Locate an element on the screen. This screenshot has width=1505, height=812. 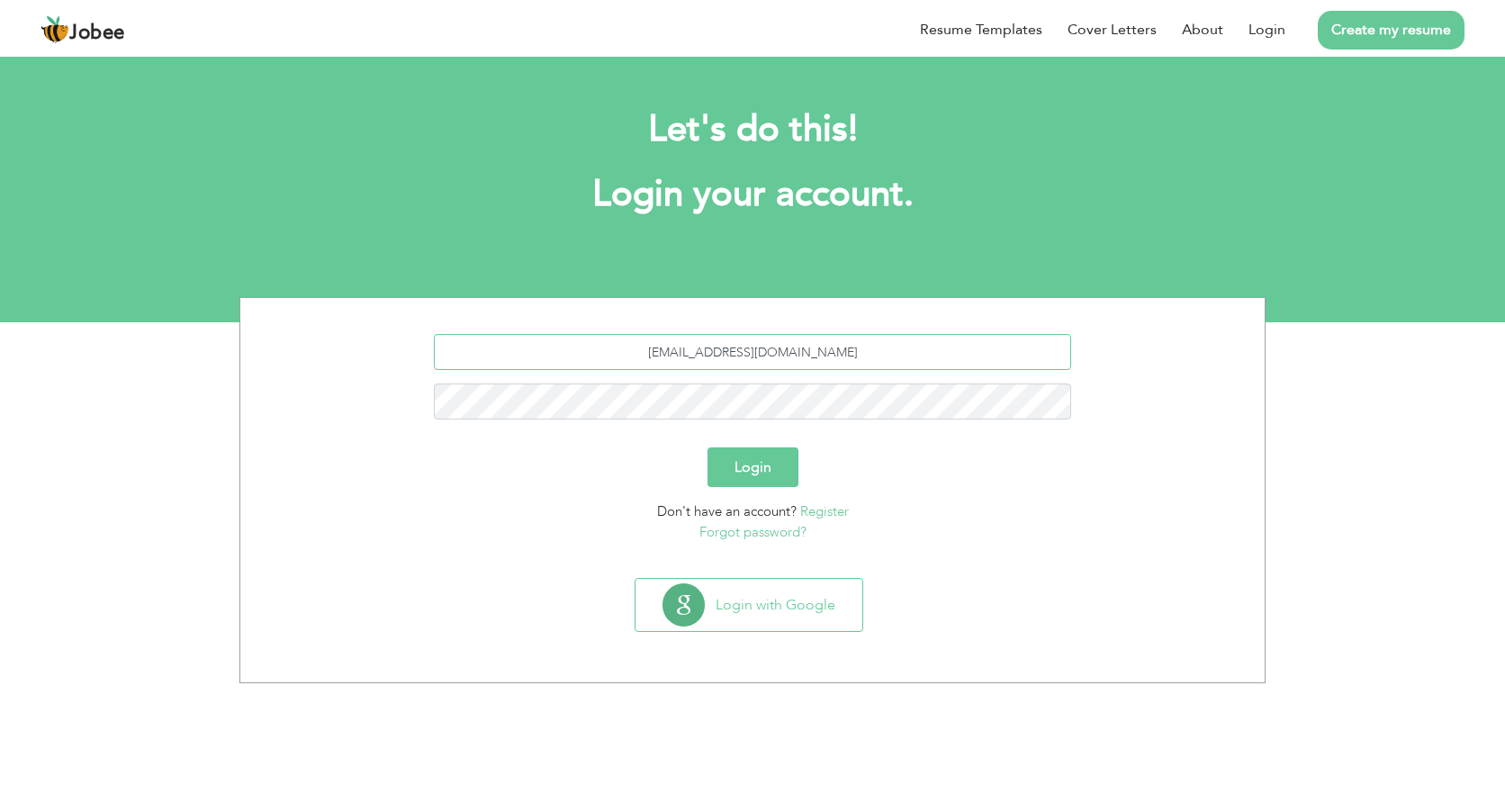
a: Create my resume is located at coordinates (1390, 30).